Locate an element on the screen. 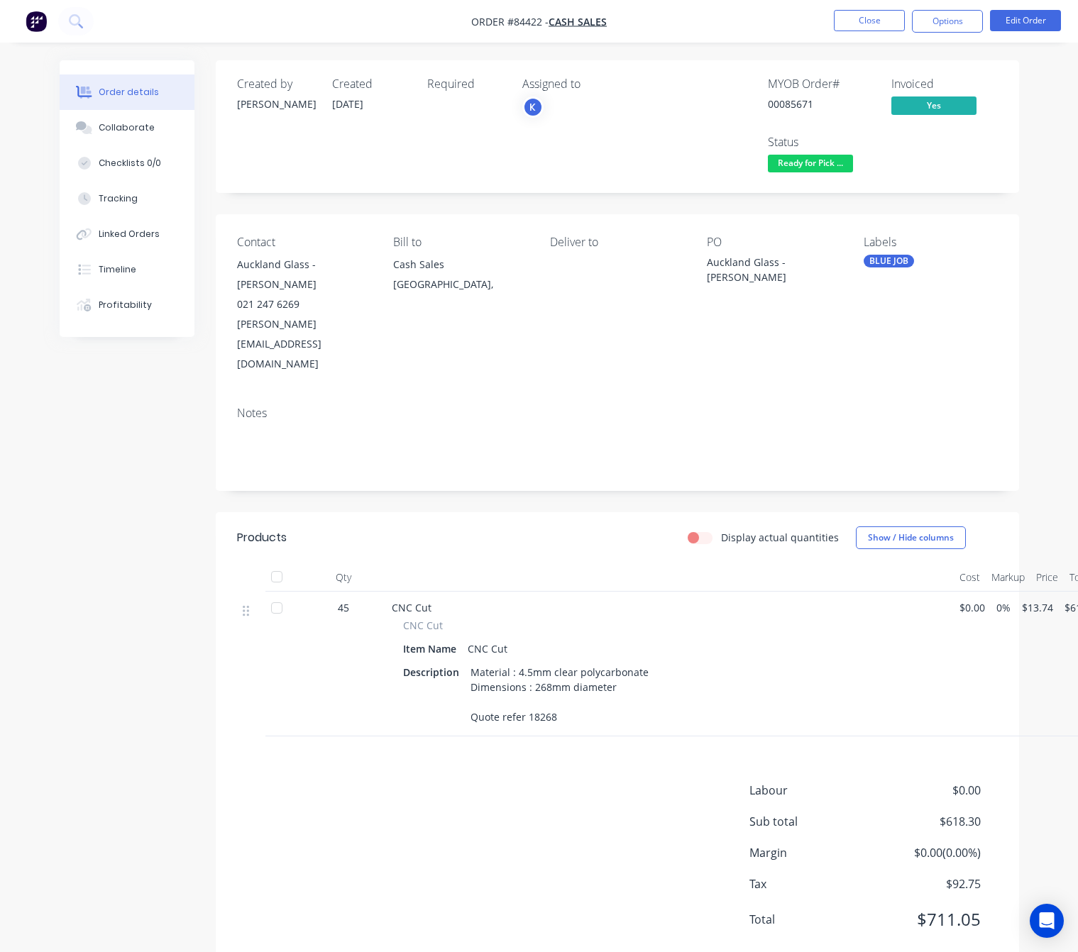 This screenshot has height=952, width=1078. div: Linked Orders is located at coordinates (129, 234).